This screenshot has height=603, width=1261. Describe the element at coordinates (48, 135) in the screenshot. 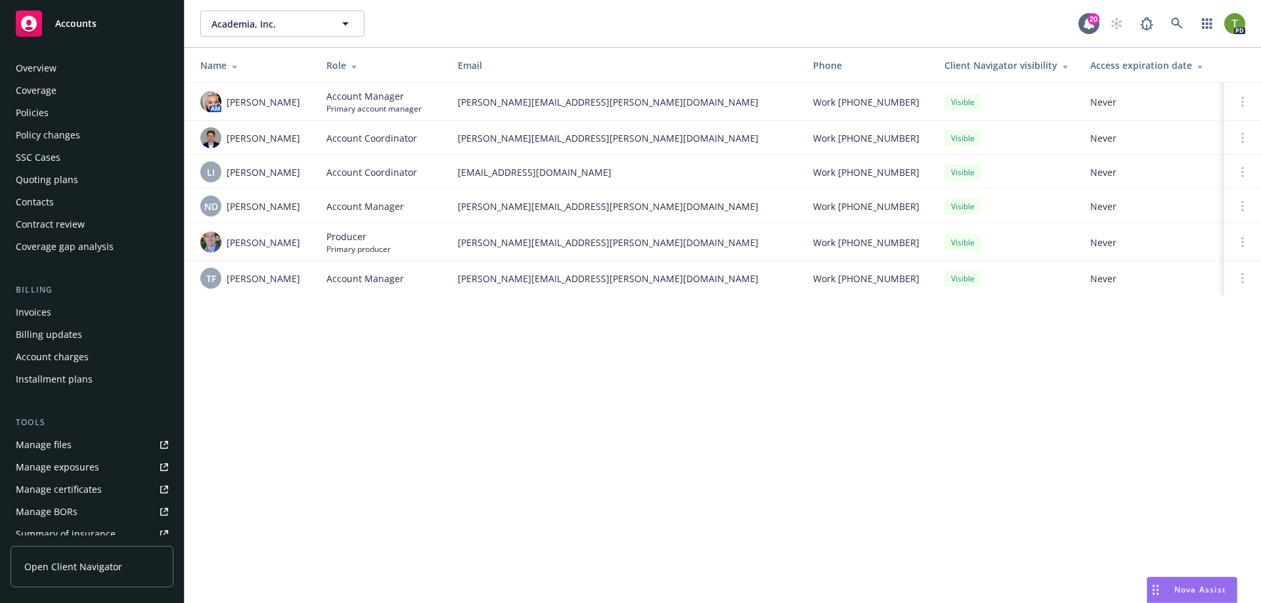

I see `div: Policy changes` at that location.